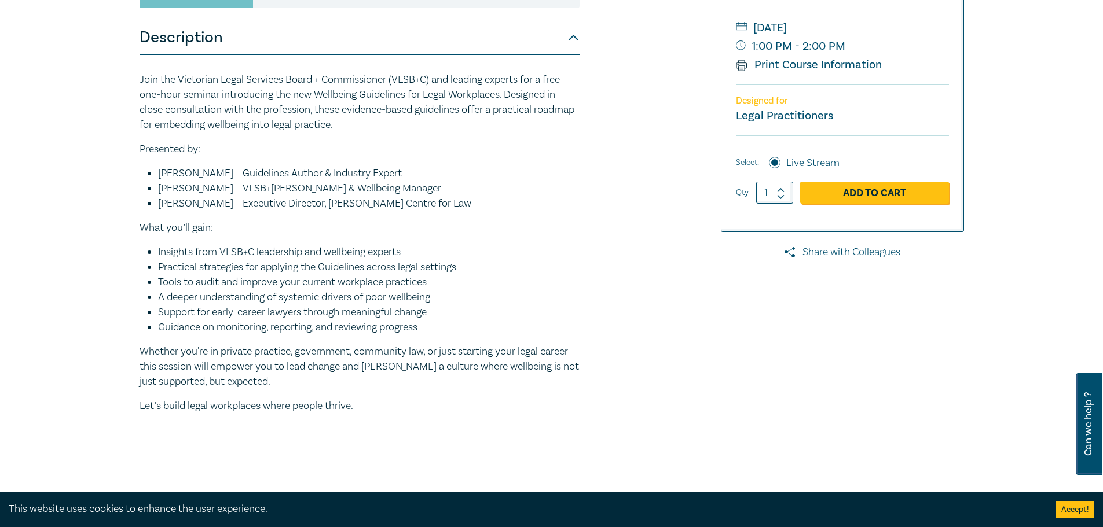  Describe the element at coordinates (1074, 510) in the screenshot. I see `button: Accept cookies` at that location.